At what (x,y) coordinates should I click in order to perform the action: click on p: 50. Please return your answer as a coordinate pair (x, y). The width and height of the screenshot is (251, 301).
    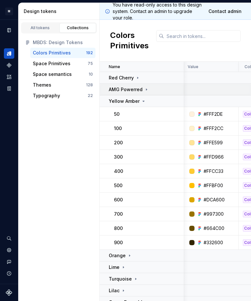
    Looking at the image, I should click on (116, 114).